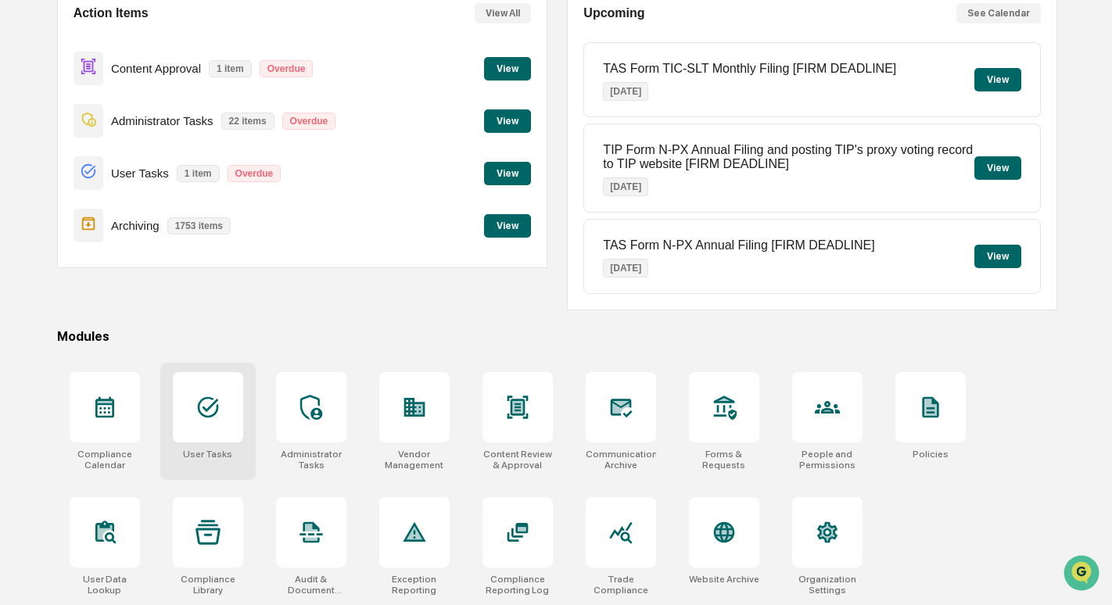 This screenshot has width=1112, height=605. What do you see at coordinates (66, 205) in the screenshot?
I see `span: Preclearance` at bounding box center [66, 205].